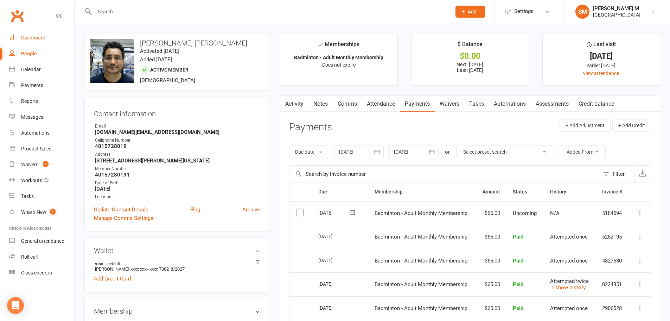 This screenshot has height=321, width=670. I want to click on th: Status, so click(525, 191).